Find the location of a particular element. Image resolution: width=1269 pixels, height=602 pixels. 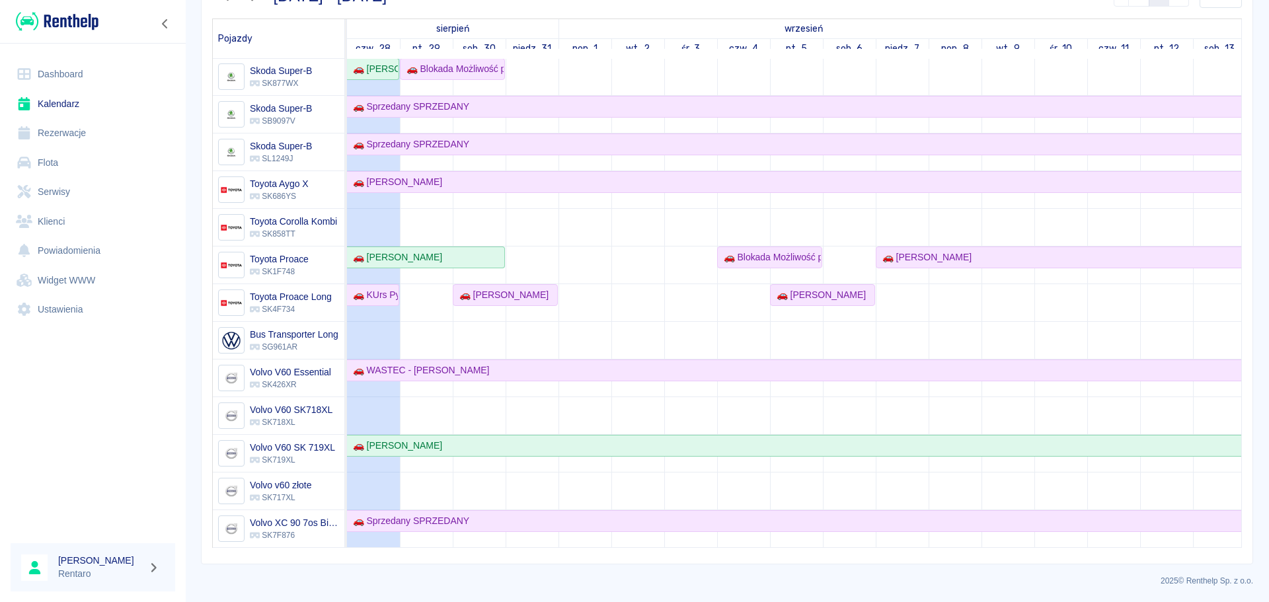

p: SK1F748 is located at coordinates (279, 272).